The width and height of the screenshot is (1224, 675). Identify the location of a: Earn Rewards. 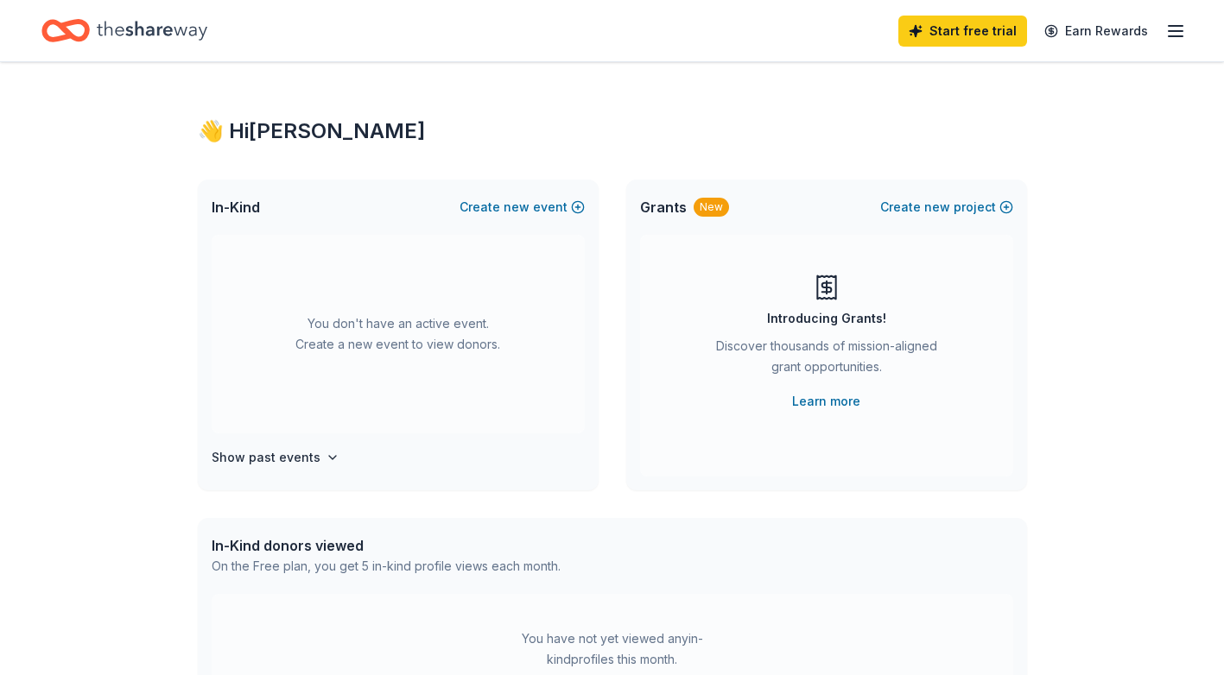
(1096, 31).